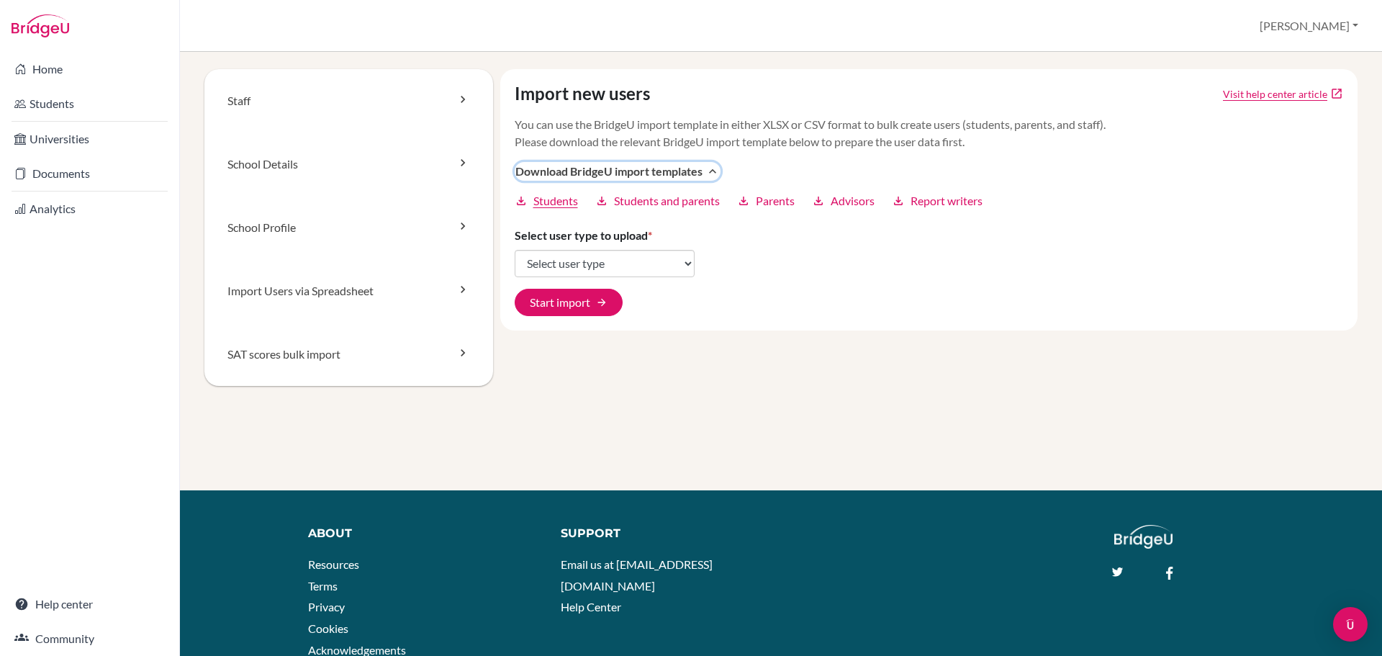 The image size is (1382, 656). What do you see at coordinates (546, 201) in the screenshot?
I see `a: downloadStudents` at bounding box center [546, 201].